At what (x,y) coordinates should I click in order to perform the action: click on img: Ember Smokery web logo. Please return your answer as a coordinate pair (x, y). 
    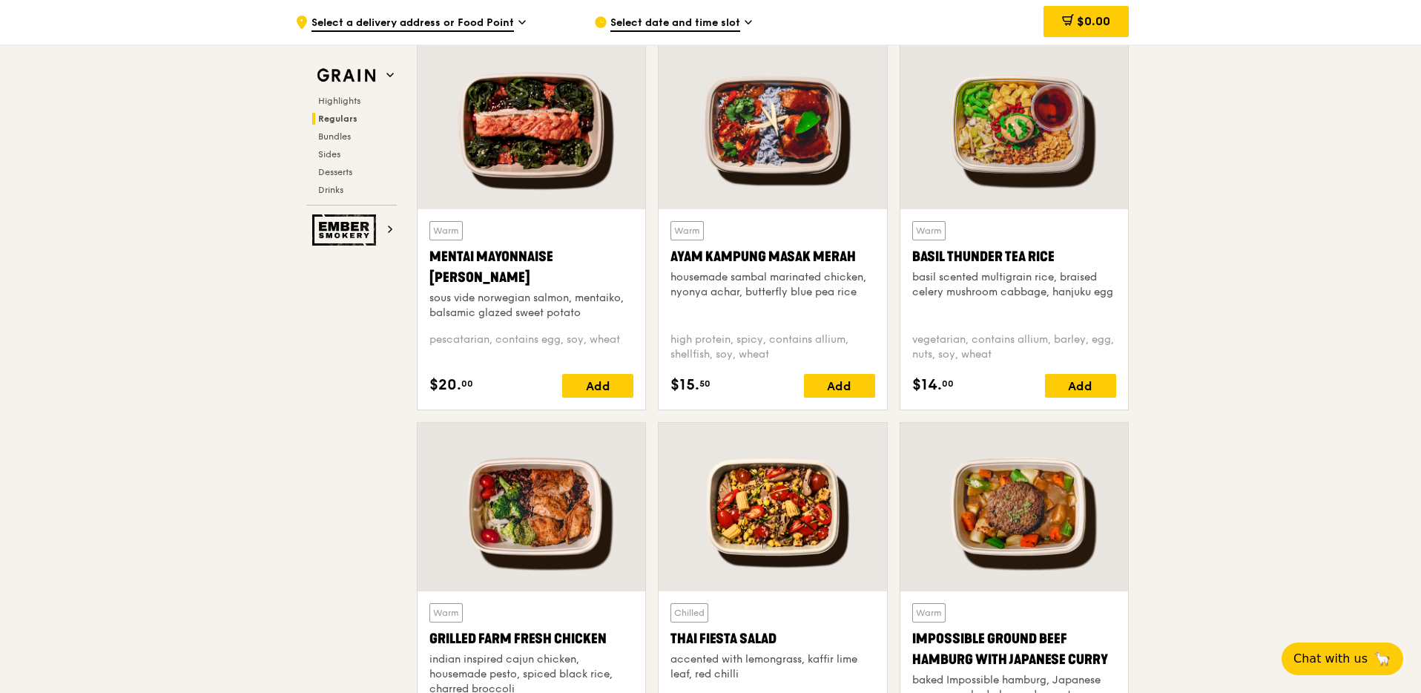
    Looking at the image, I should click on (346, 230).